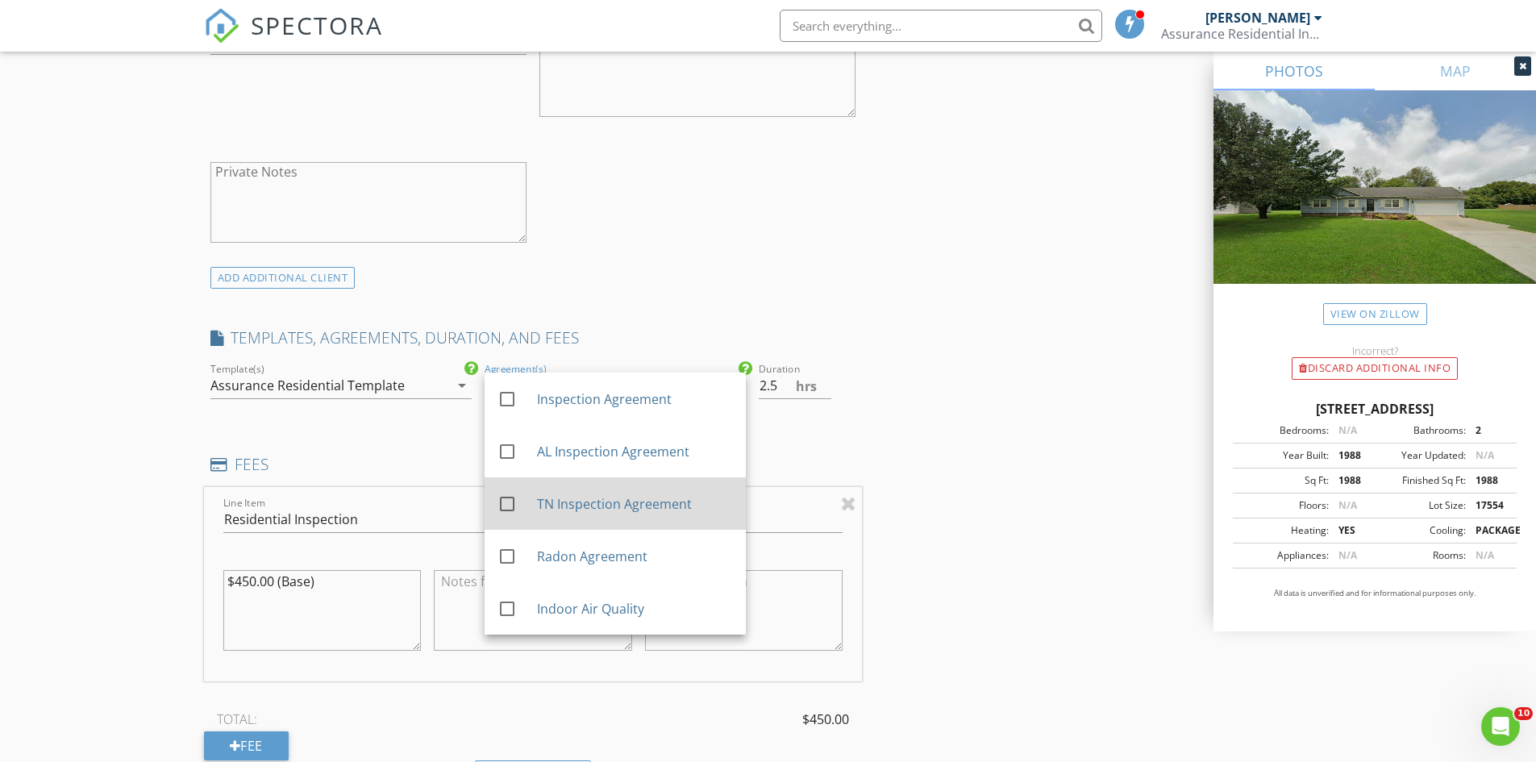  I want to click on span: $450.00, so click(826, 719).